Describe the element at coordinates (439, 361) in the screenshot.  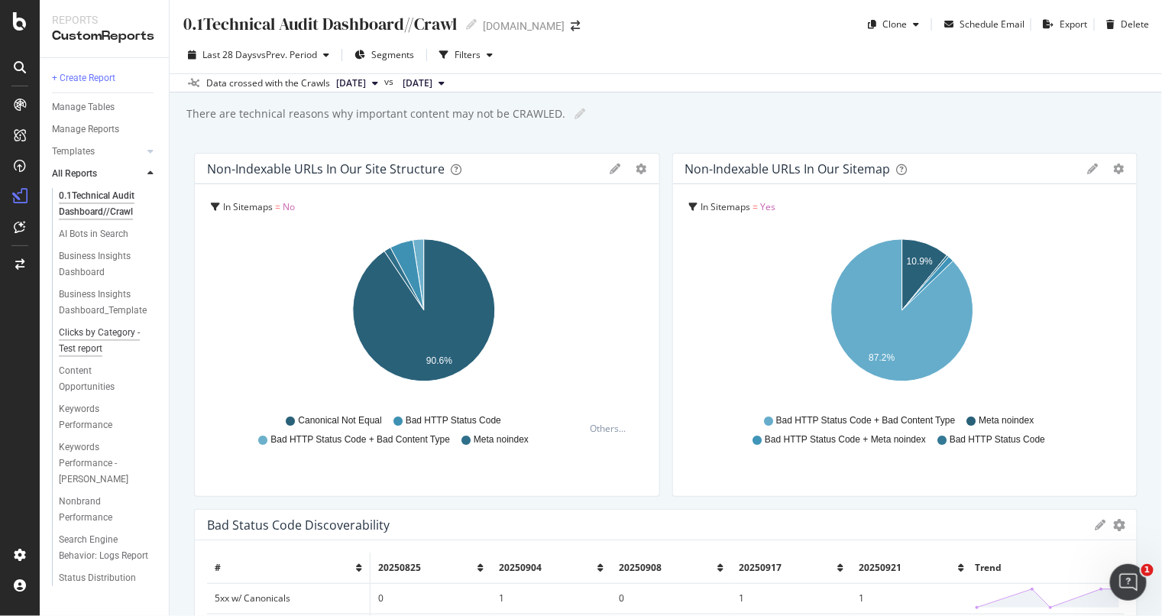
I see `text: 90.6%` at that location.